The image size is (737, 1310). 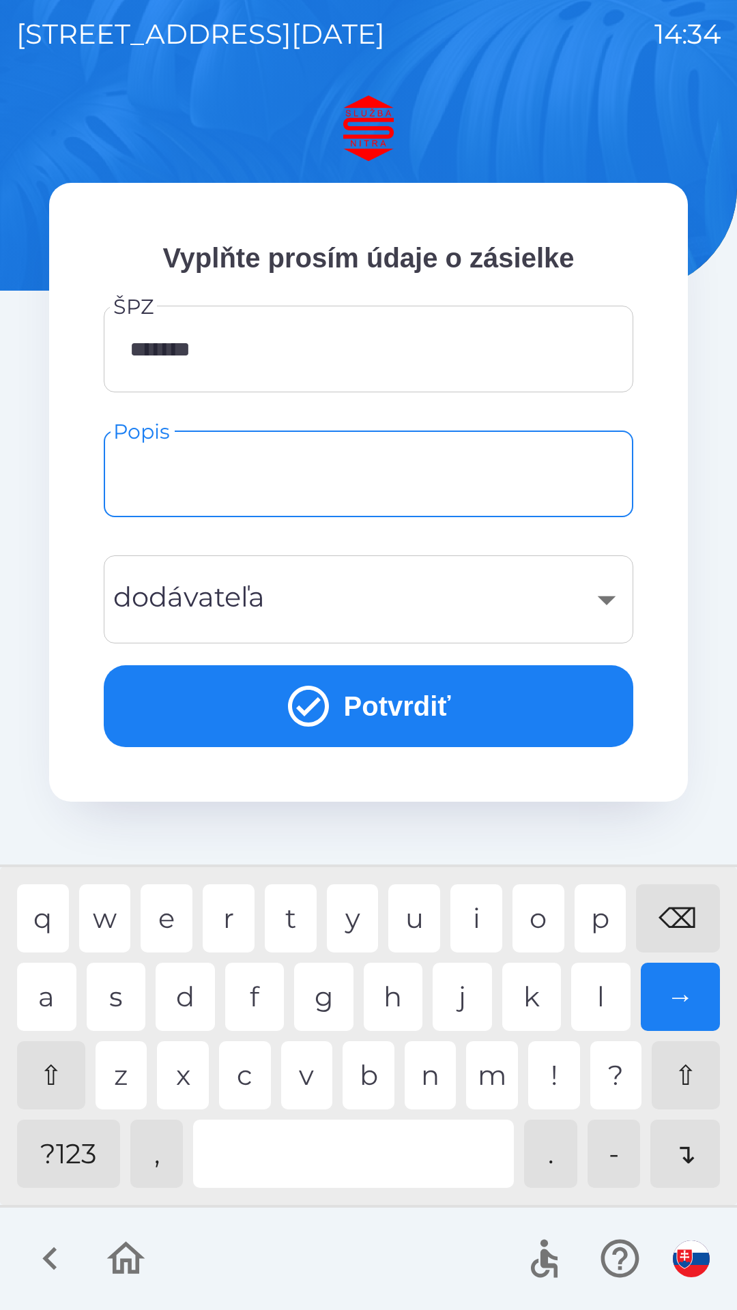 What do you see at coordinates (133, 306) in the screenshot?
I see `label: ŠPZ` at bounding box center [133, 306].